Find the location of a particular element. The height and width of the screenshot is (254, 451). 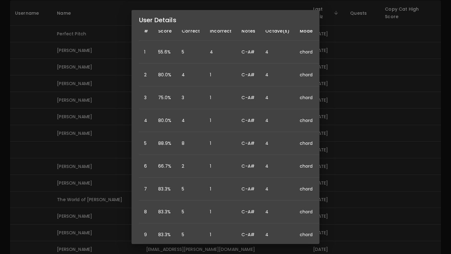

th: Notes is located at coordinates (248, 31).